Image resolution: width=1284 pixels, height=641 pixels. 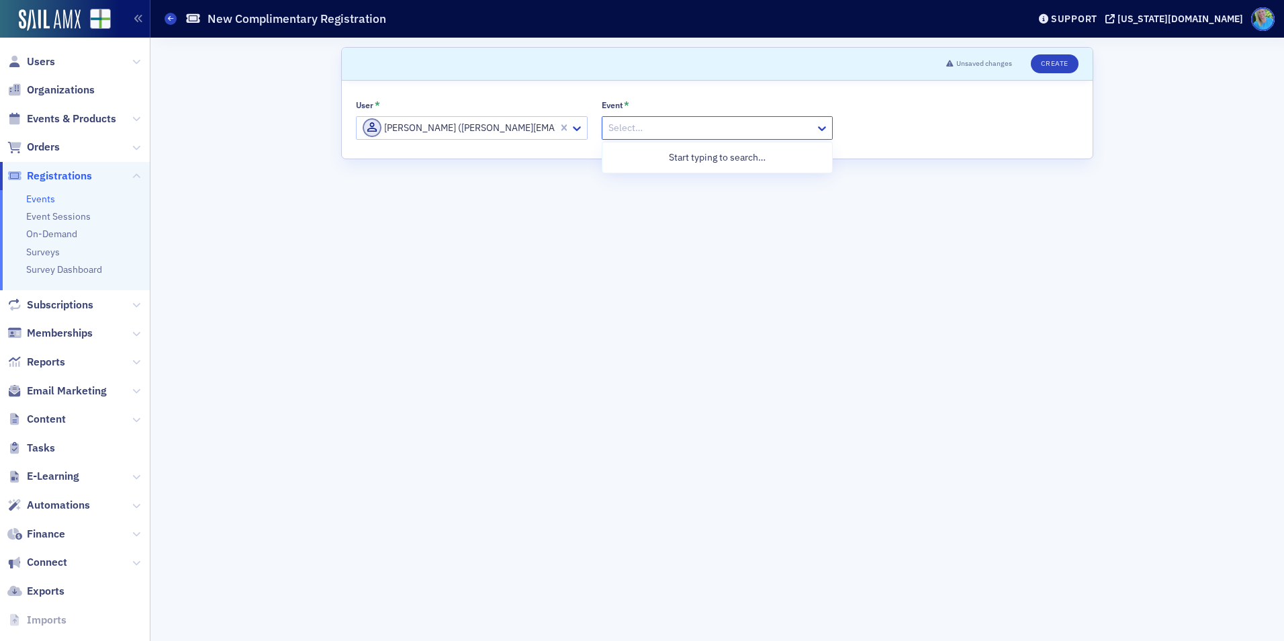 What do you see at coordinates (36, 534) in the screenshot?
I see `a: Finance` at bounding box center [36, 534].